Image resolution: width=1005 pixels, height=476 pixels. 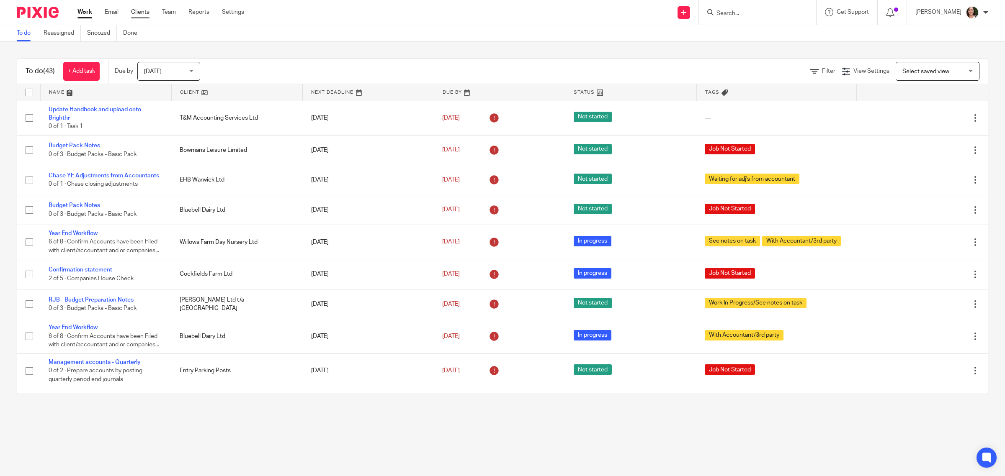 What do you see at coordinates (237, 274) in the screenshot?
I see `td: Cockfields Farm Ltd` at bounding box center [237, 274].